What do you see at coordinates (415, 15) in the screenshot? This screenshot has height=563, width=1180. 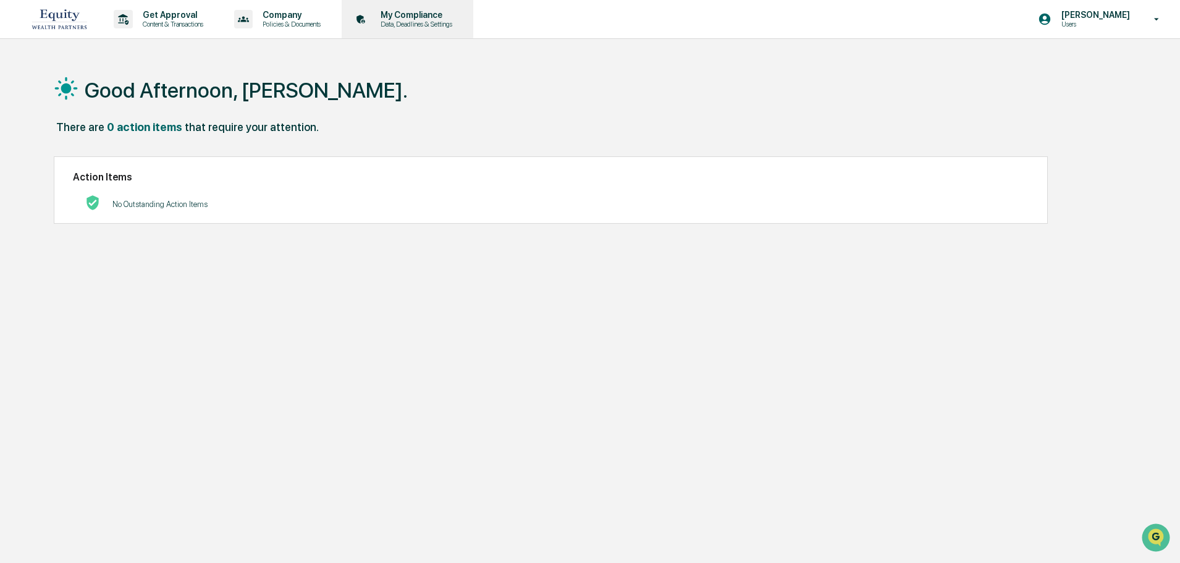 I see `p: My Compliance` at bounding box center [415, 15].